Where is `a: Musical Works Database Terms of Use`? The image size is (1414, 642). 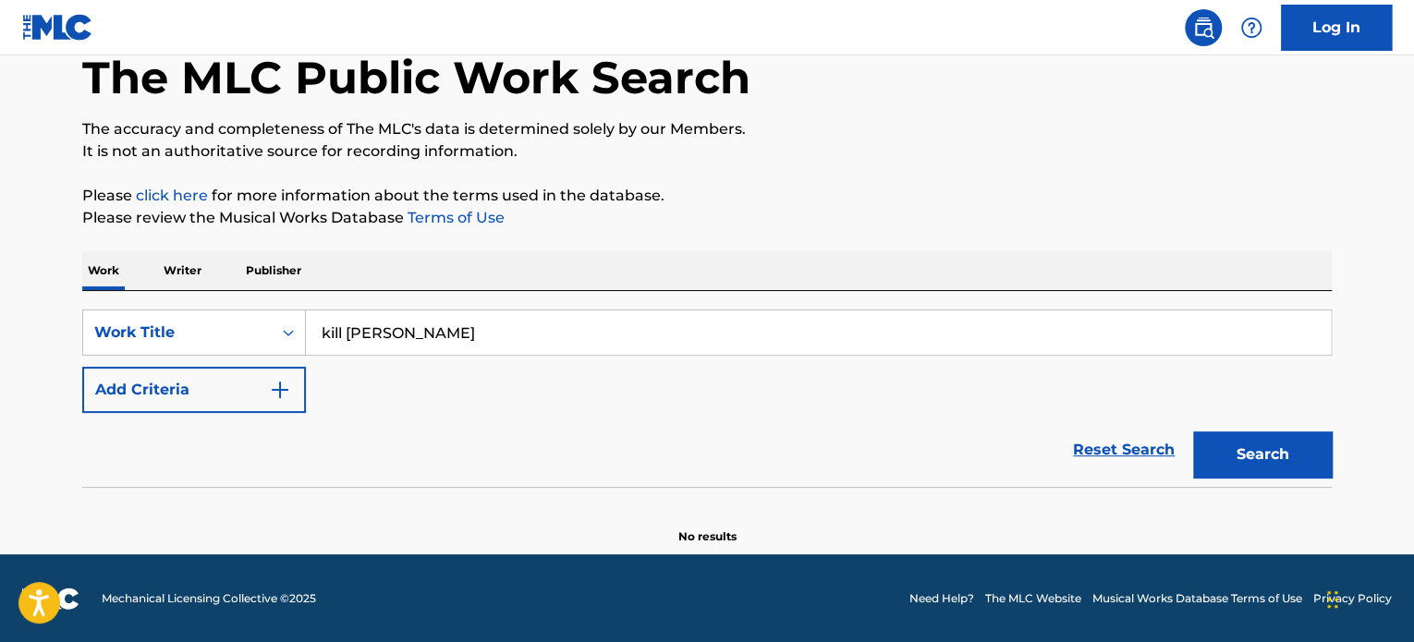 a: Musical Works Database Terms of Use is located at coordinates (1197, 599).